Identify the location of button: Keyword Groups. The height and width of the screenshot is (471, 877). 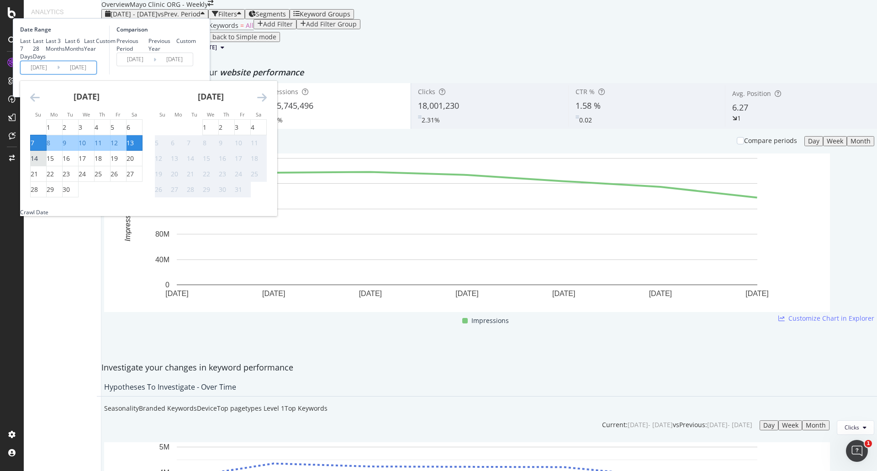
(322, 14).